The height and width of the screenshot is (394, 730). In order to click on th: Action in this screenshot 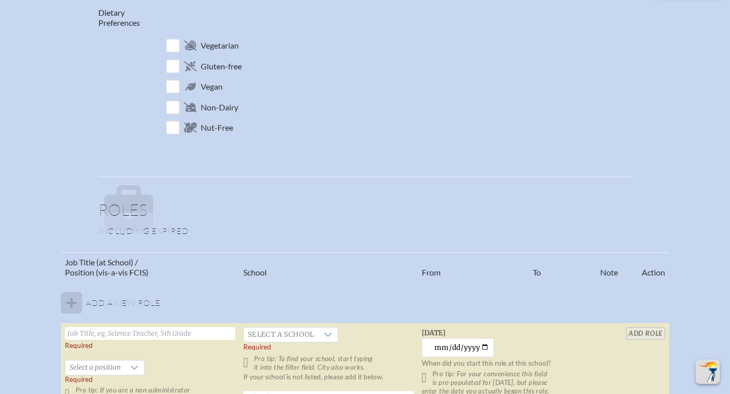, I will do `click(645, 268)`.